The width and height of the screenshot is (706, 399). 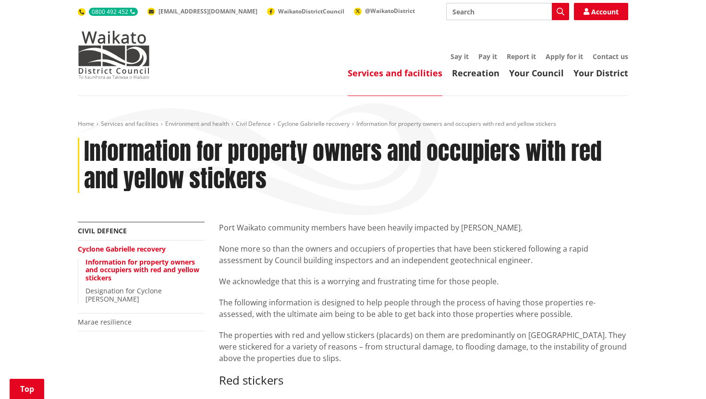 What do you see at coordinates (142, 270) in the screenshot?
I see `a: Information for property owners and occupiers with red and yellow stickers` at bounding box center [142, 270].